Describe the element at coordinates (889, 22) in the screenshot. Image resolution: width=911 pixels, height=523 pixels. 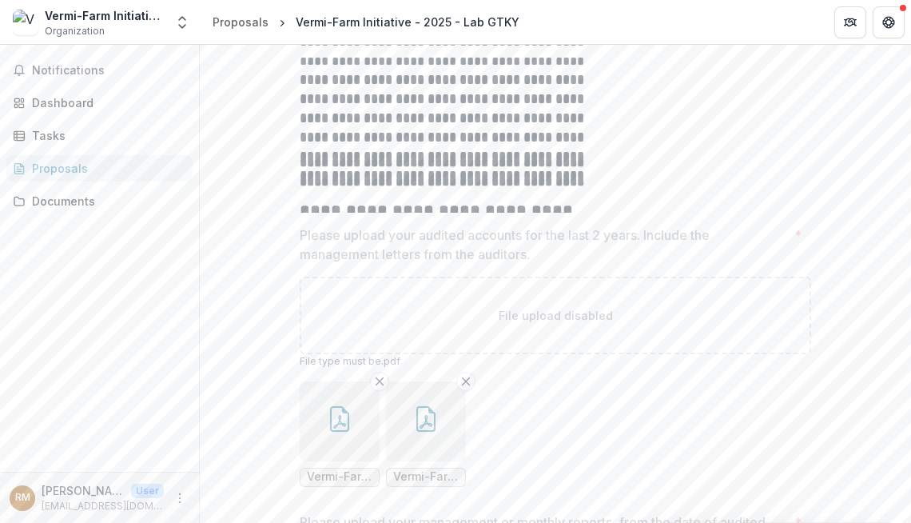
I see `button: Get Help` at that location.